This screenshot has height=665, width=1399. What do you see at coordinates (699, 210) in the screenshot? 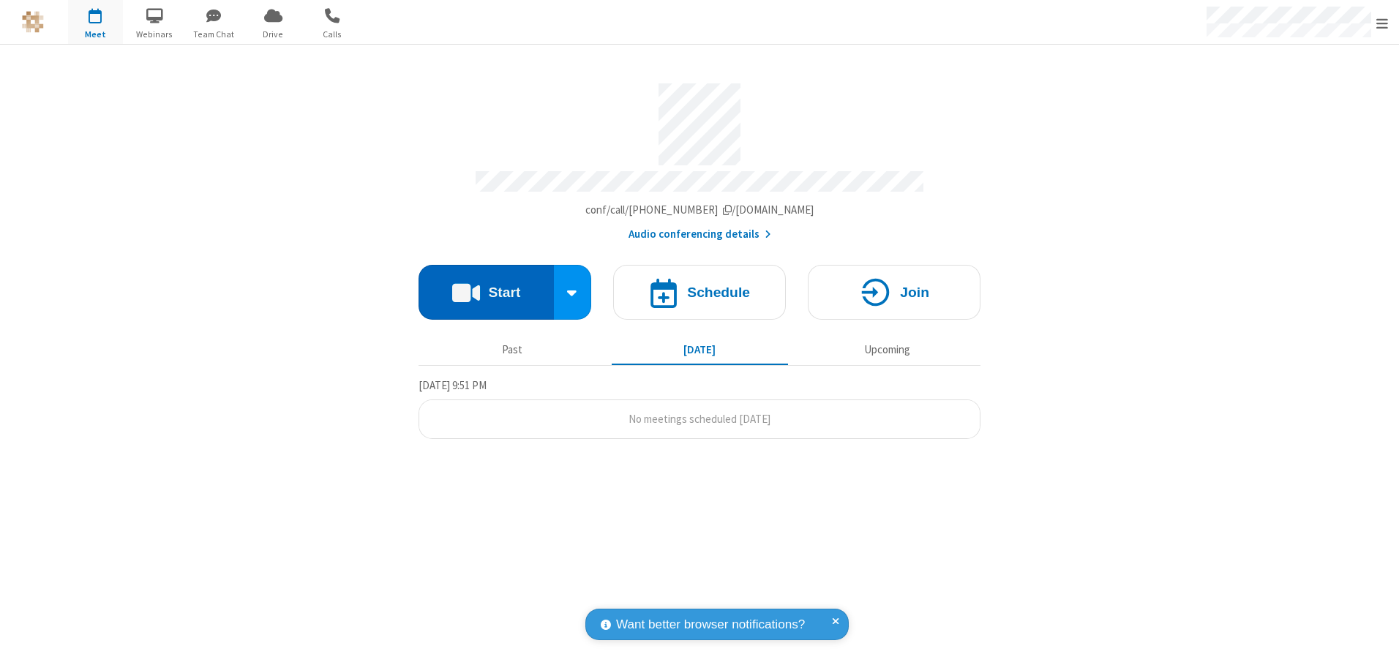
I see `button: Copy my meeting room linkCopy my meeting room link` at bounding box center [699, 210].